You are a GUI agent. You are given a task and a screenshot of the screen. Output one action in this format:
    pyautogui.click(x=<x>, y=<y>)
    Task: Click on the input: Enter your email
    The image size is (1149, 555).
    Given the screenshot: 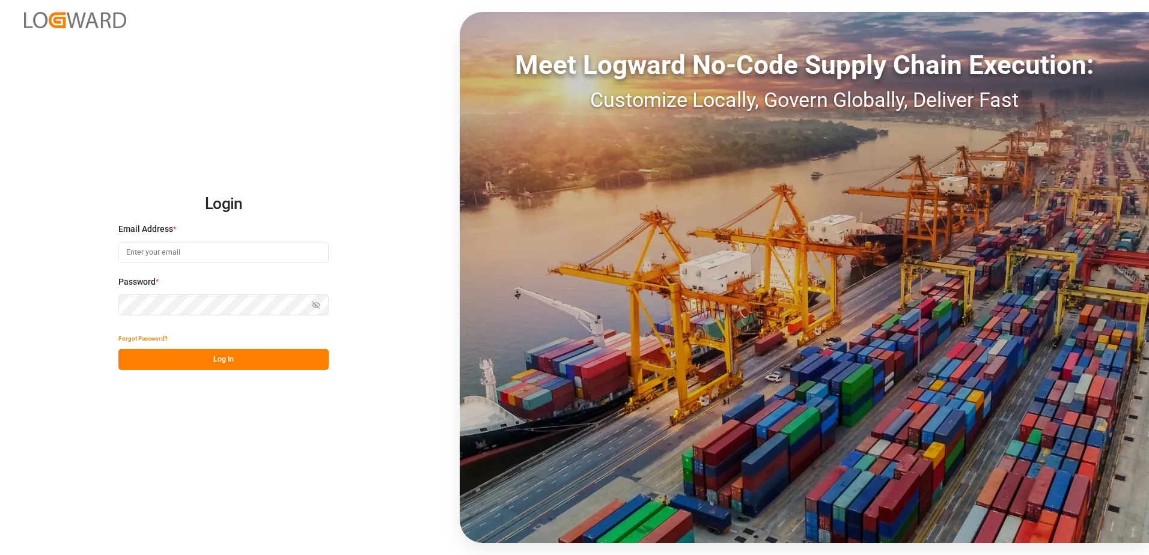 What is the action you would take?
    pyautogui.click(x=223, y=252)
    